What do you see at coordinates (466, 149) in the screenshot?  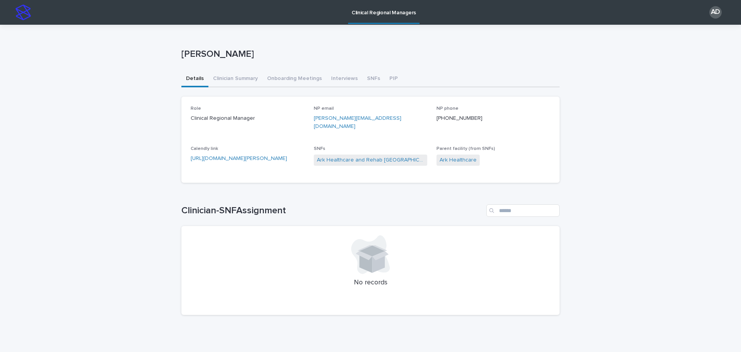 I see `span: Parent facility (from SNFs)` at bounding box center [466, 149].